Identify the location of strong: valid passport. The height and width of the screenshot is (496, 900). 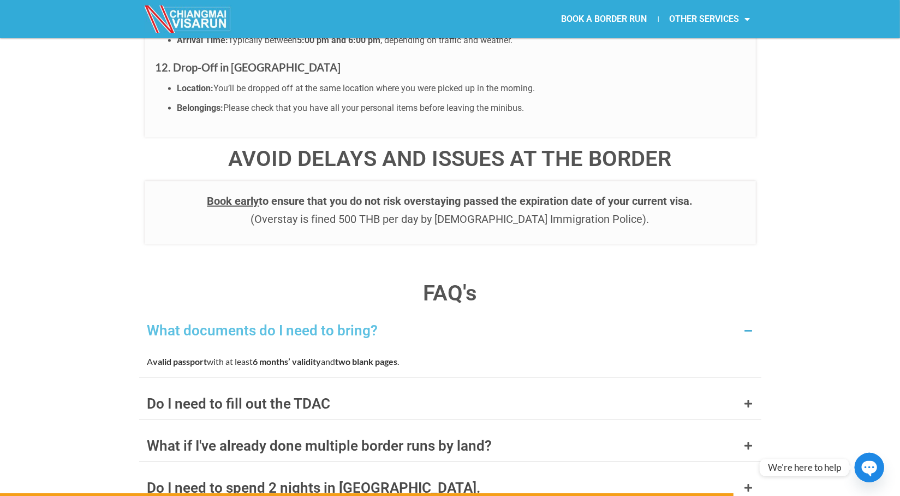
(180, 361).